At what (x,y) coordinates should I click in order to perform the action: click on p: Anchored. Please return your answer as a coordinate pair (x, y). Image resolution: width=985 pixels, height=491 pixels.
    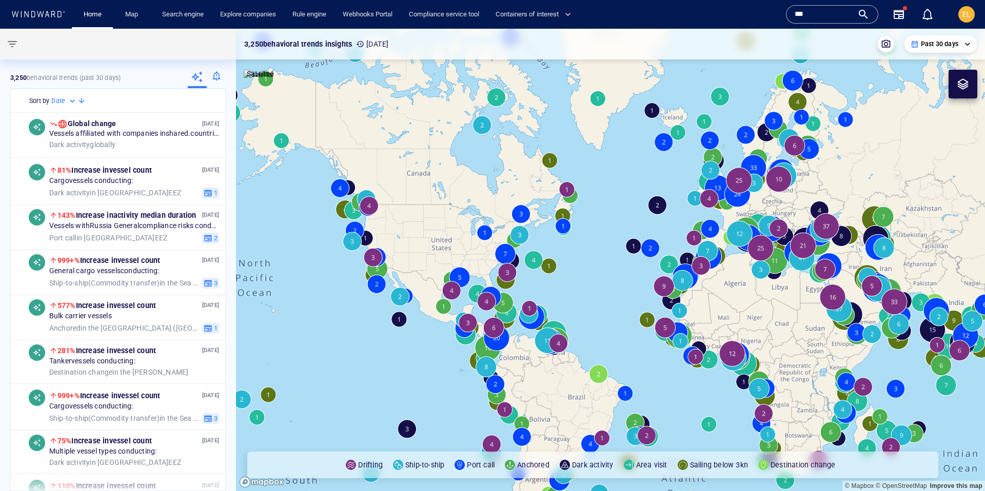
    Looking at the image, I should click on (533, 465).